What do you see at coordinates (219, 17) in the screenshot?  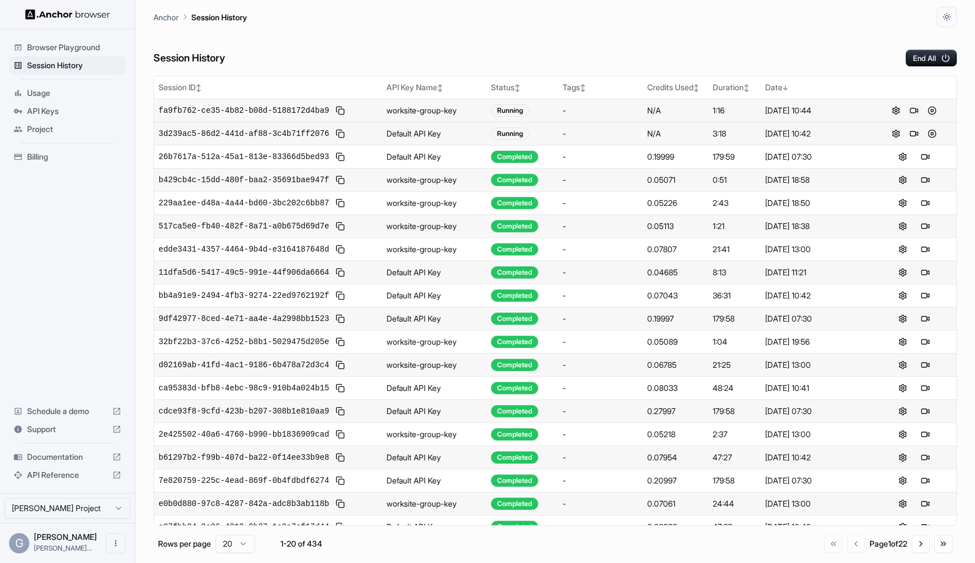 I see `p: Session History` at bounding box center [219, 17].